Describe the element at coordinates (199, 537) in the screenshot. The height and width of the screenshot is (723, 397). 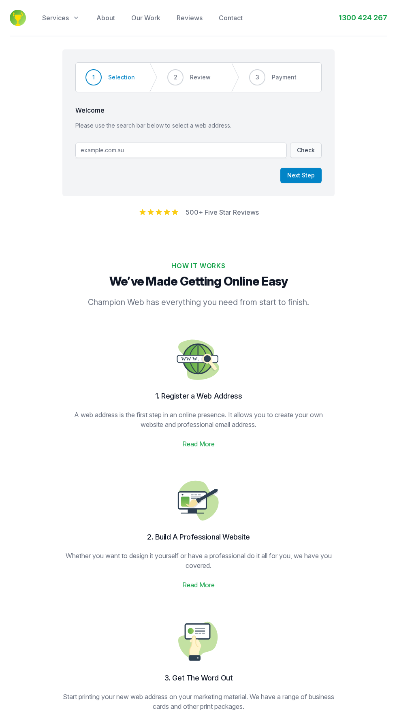
I see `h3: 2. Build A Professional Website` at that location.